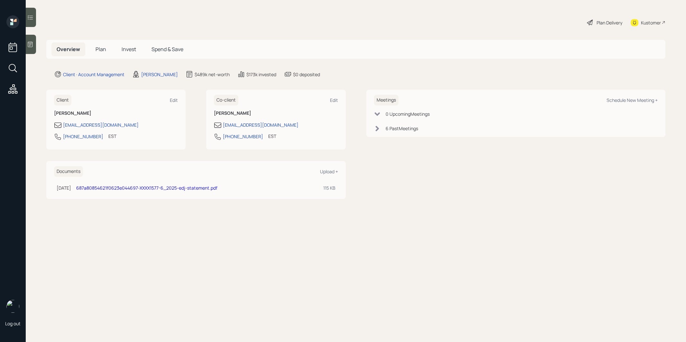  What do you see at coordinates (147, 188) in the screenshot?
I see `a: 687a80854621f0623e044697-XXXX1577-6_2025-edj-statement.pdf` at bounding box center [147, 188].